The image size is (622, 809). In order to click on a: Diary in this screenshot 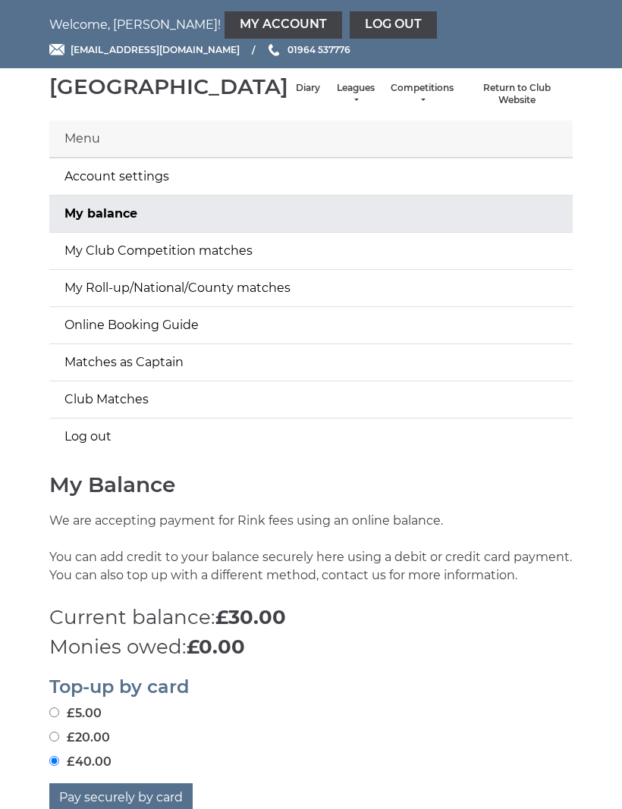, I will do `click(308, 88)`.